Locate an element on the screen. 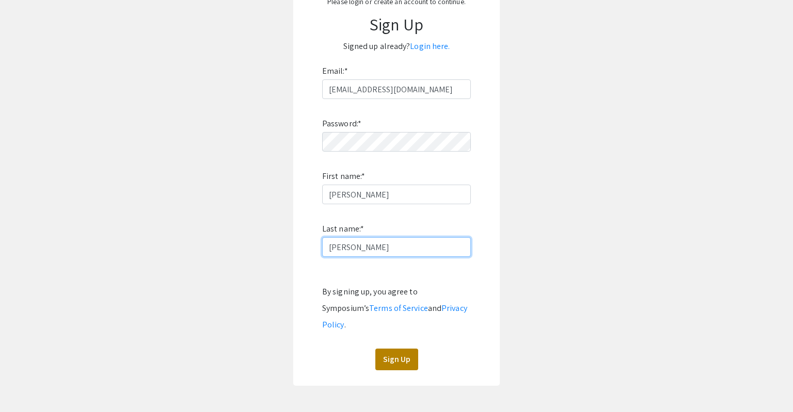 This screenshot has width=793, height=412. a: Login here. is located at coordinates (429, 46).